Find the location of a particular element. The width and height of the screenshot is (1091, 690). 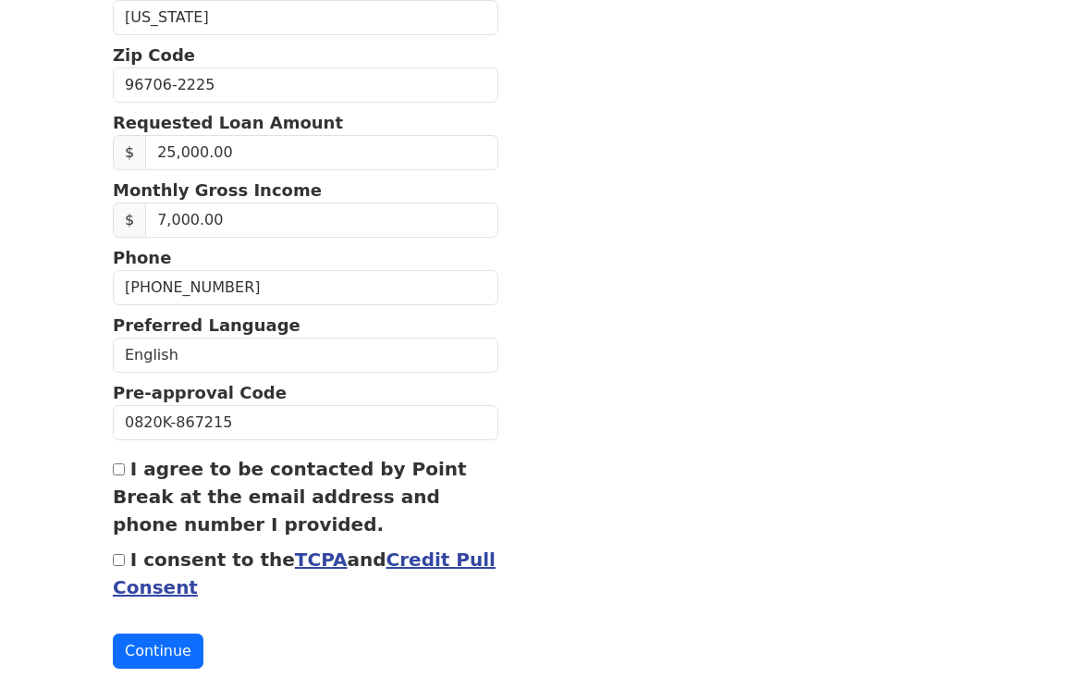

input: Monthly Gross Income is located at coordinates (322, 220).